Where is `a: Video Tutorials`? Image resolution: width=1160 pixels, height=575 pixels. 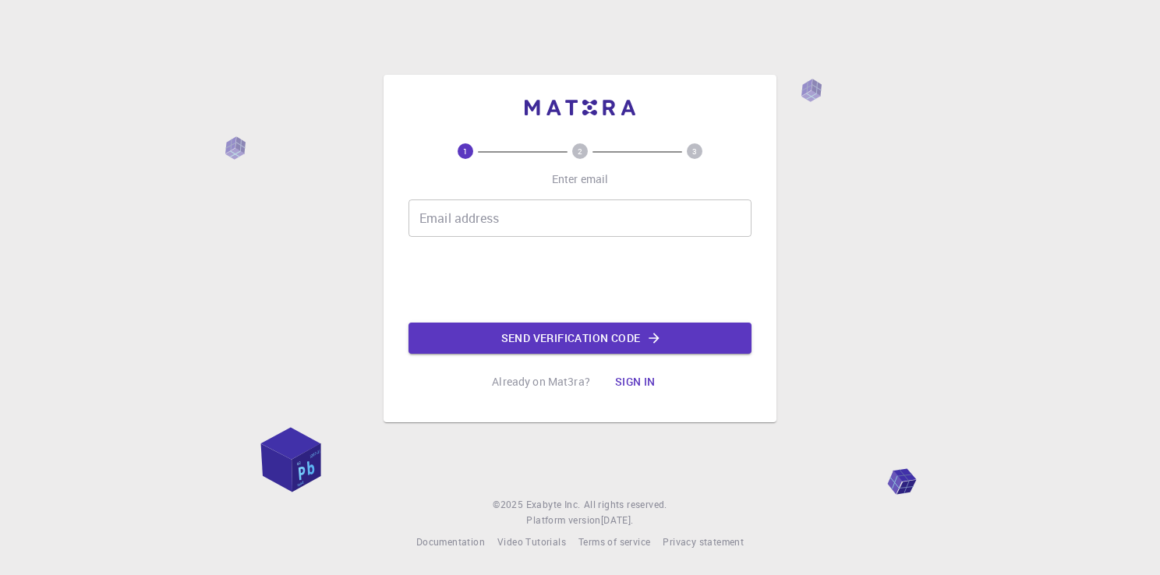
a: Video Tutorials is located at coordinates (532, 542).